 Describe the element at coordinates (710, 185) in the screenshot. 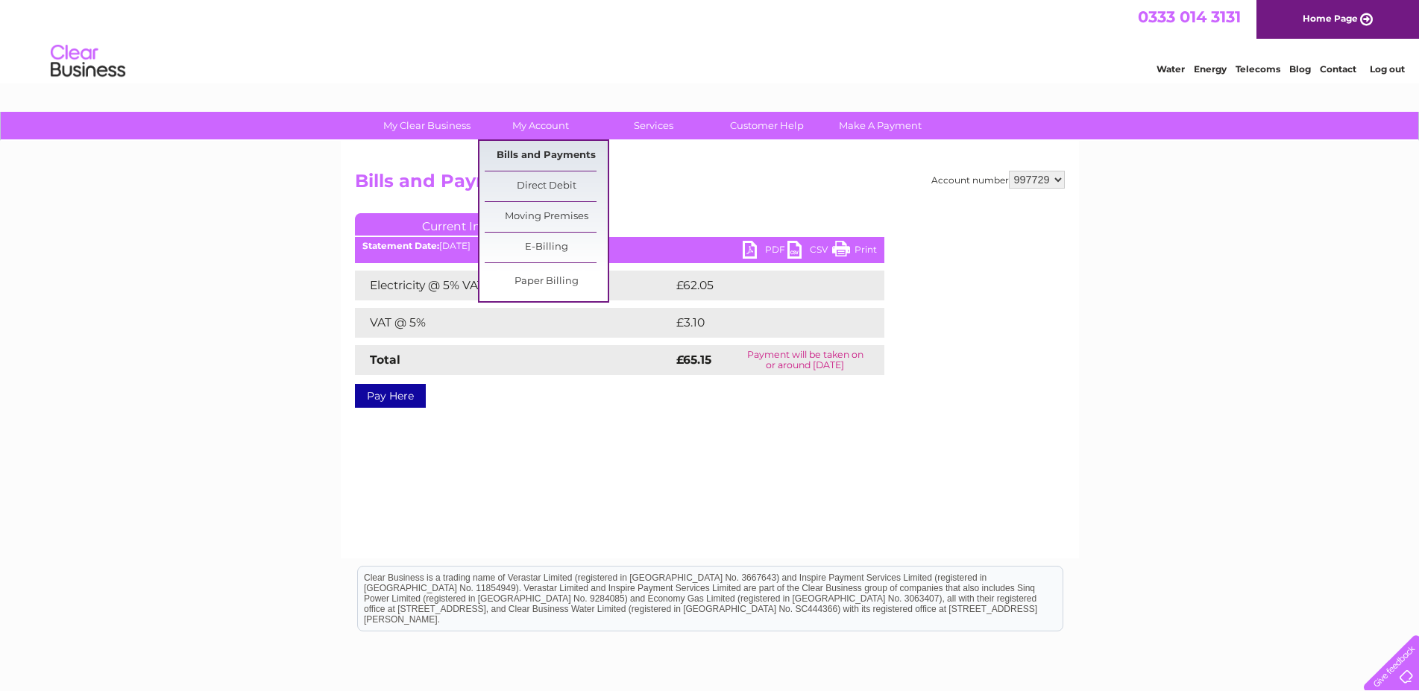

I see `h2: Bills and Payments` at that location.